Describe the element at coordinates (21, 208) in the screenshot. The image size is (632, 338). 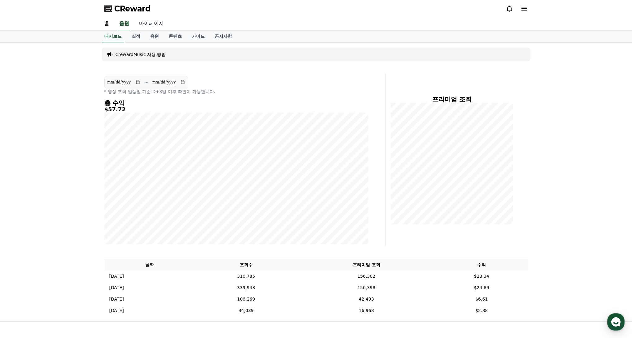
I see `span: Home` at that location.